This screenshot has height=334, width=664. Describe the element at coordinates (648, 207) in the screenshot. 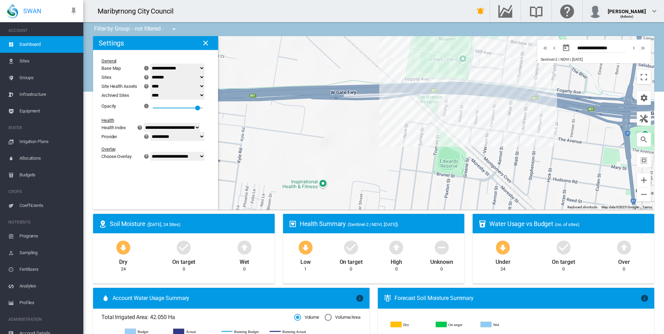

I see `a: Terms` at that location.